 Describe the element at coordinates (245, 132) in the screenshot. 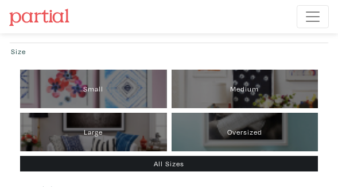

I see `div: Oversized` at that location.